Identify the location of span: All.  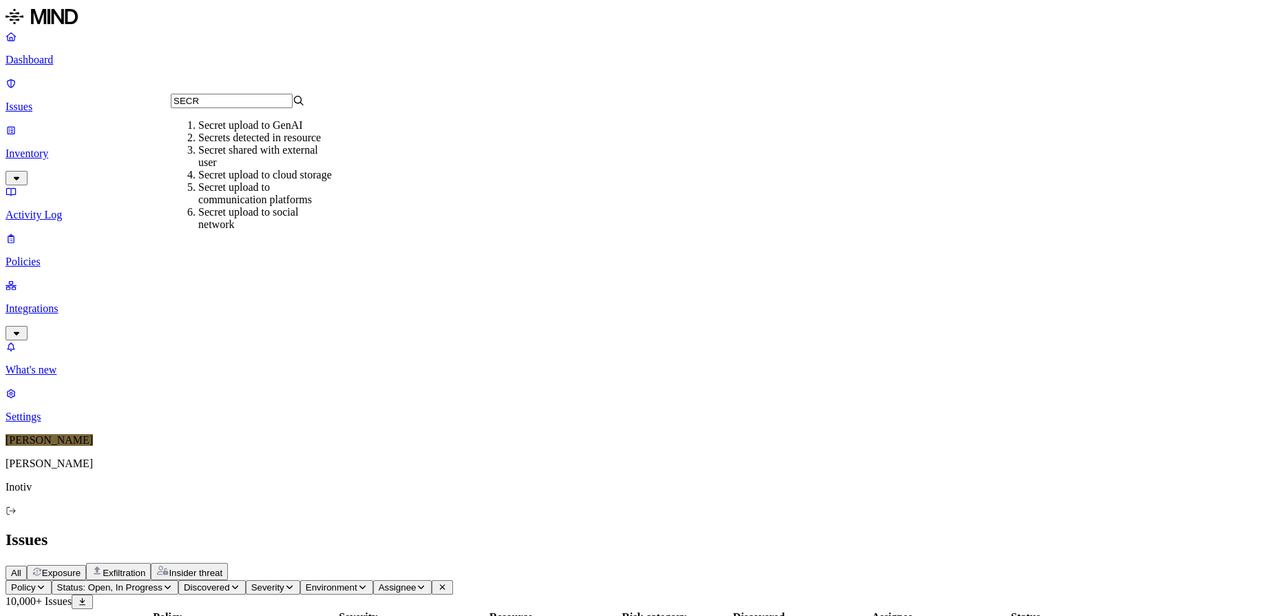
(16, 572).